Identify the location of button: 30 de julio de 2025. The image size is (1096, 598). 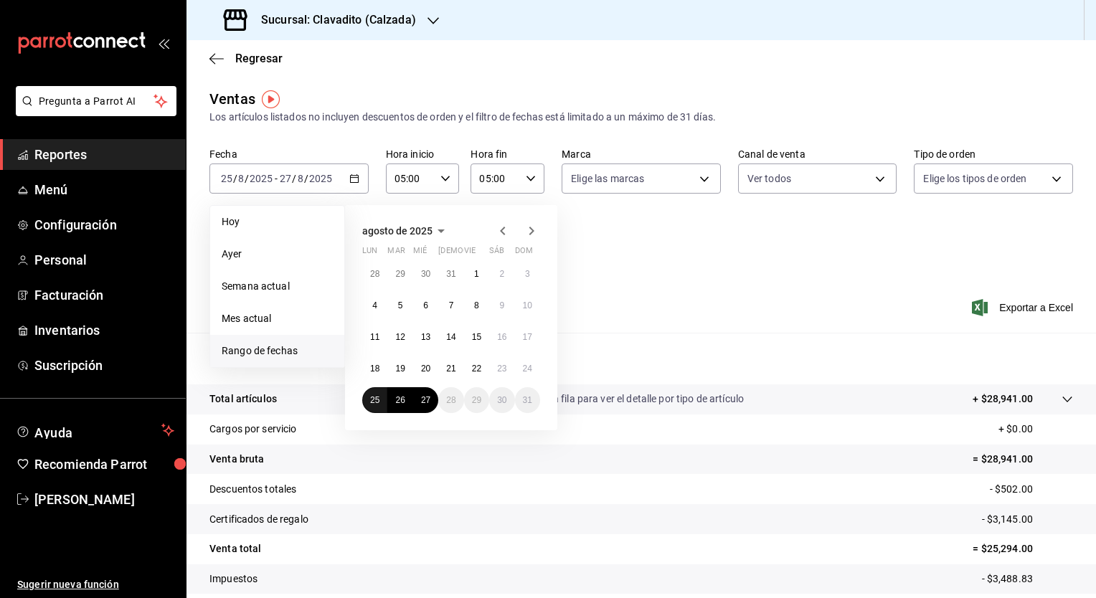
(425, 274).